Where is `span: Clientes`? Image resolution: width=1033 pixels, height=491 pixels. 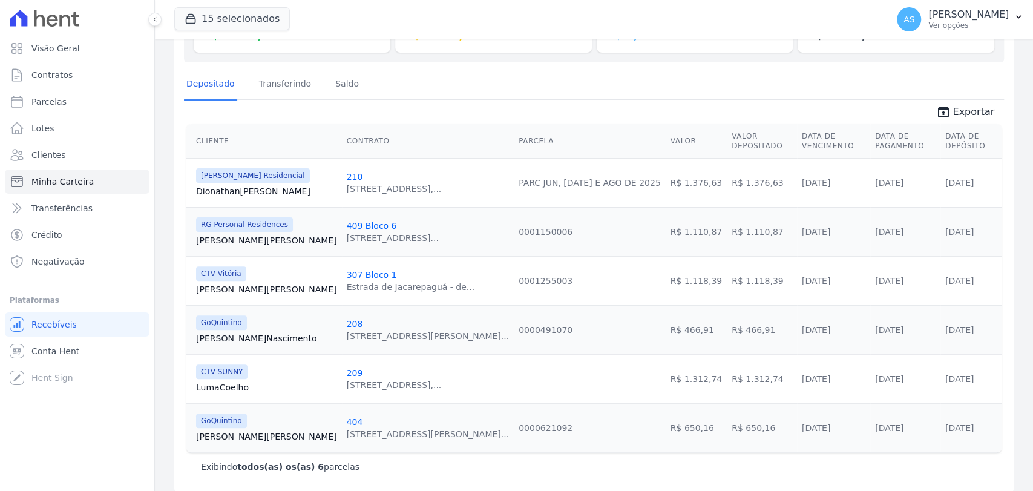 span: Clientes is located at coordinates (48, 155).